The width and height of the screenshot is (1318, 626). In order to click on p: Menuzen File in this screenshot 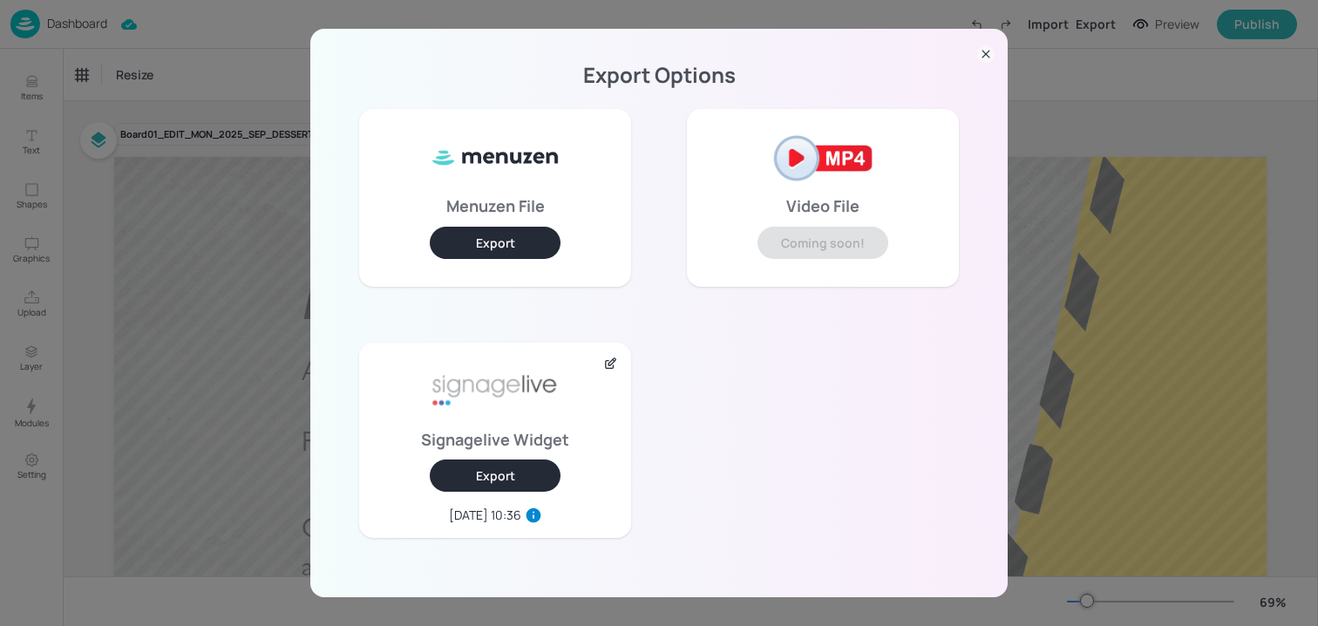, I will do `click(495, 206)`.